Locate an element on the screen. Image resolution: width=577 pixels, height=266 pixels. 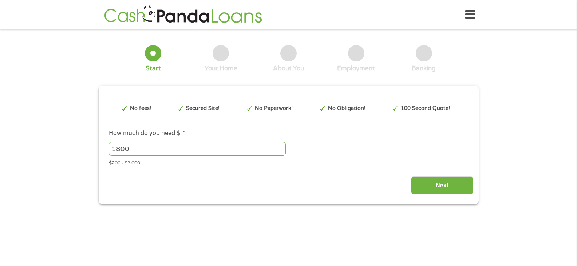
p: 100 Second Quote! is located at coordinates (426, 109).